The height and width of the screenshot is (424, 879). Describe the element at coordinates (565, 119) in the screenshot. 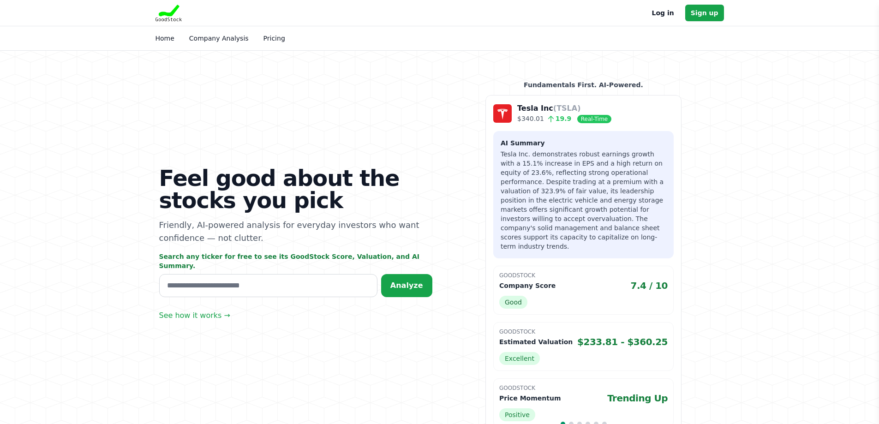

I see `p: $340.01` at that location.